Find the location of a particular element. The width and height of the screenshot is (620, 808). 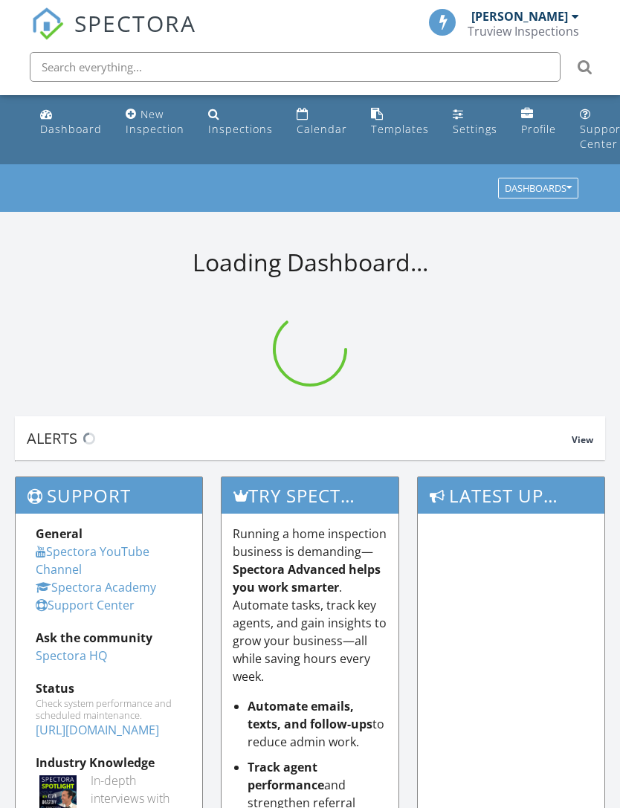

strong: Spectora Advanced helps you work smarter is located at coordinates (306, 578).